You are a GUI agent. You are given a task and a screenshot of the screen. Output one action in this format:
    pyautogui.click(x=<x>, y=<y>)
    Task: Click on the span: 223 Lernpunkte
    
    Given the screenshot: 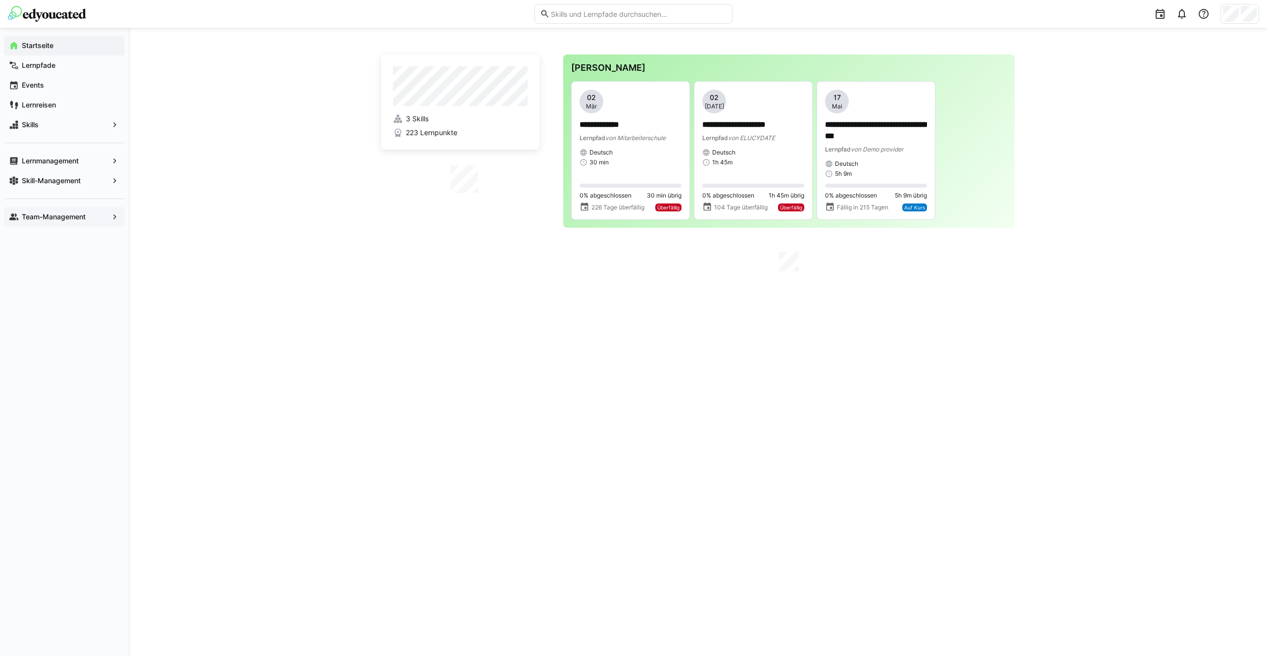 What is the action you would take?
    pyautogui.click(x=432, y=133)
    